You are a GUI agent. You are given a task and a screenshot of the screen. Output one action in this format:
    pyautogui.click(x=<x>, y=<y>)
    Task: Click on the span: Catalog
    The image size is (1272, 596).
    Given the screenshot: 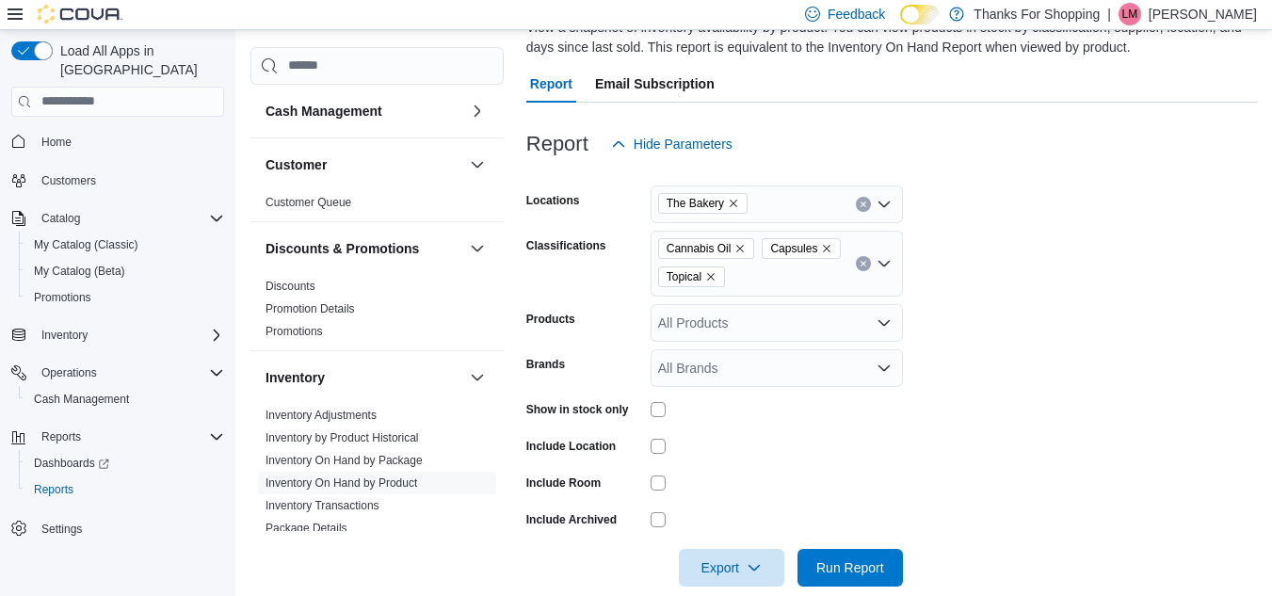 What is the action you would take?
    pyautogui.click(x=60, y=218)
    